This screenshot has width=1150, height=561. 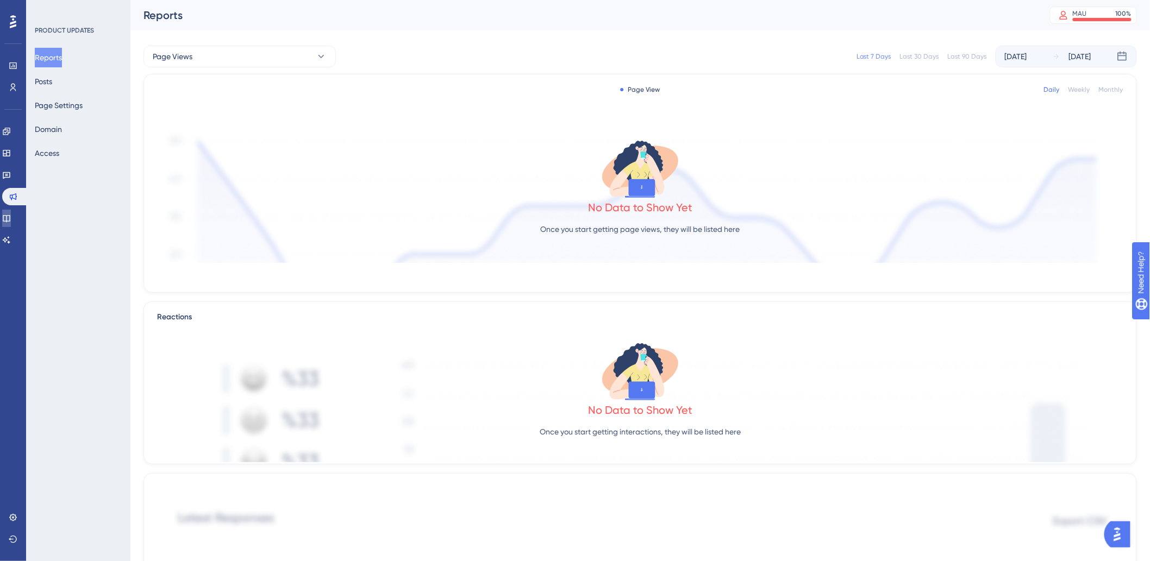 I want to click on div: Last 30 Days, so click(x=920, y=57).